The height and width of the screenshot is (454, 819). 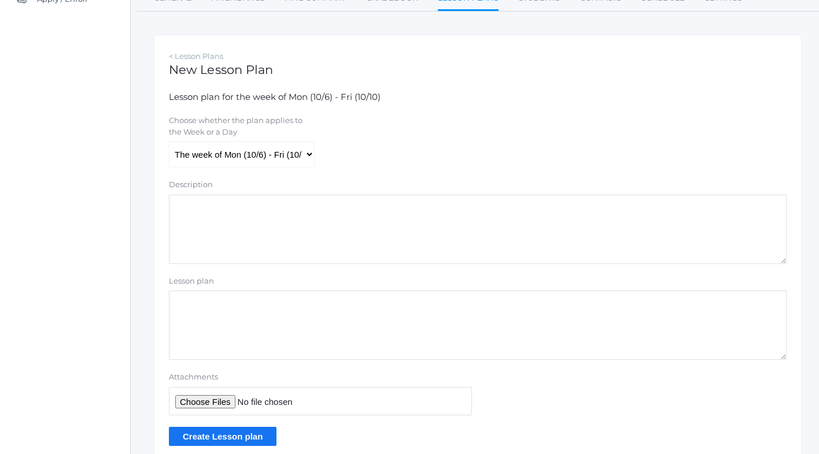 I want to click on label: Description, so click(x=191, y=185).